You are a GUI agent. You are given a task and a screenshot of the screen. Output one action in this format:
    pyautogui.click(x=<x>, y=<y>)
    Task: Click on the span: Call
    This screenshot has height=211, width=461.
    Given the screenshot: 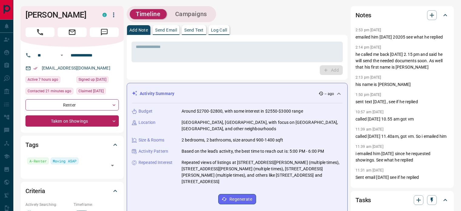 What is the action you would take?
    pyautogui.click(x=40, y=32)
    